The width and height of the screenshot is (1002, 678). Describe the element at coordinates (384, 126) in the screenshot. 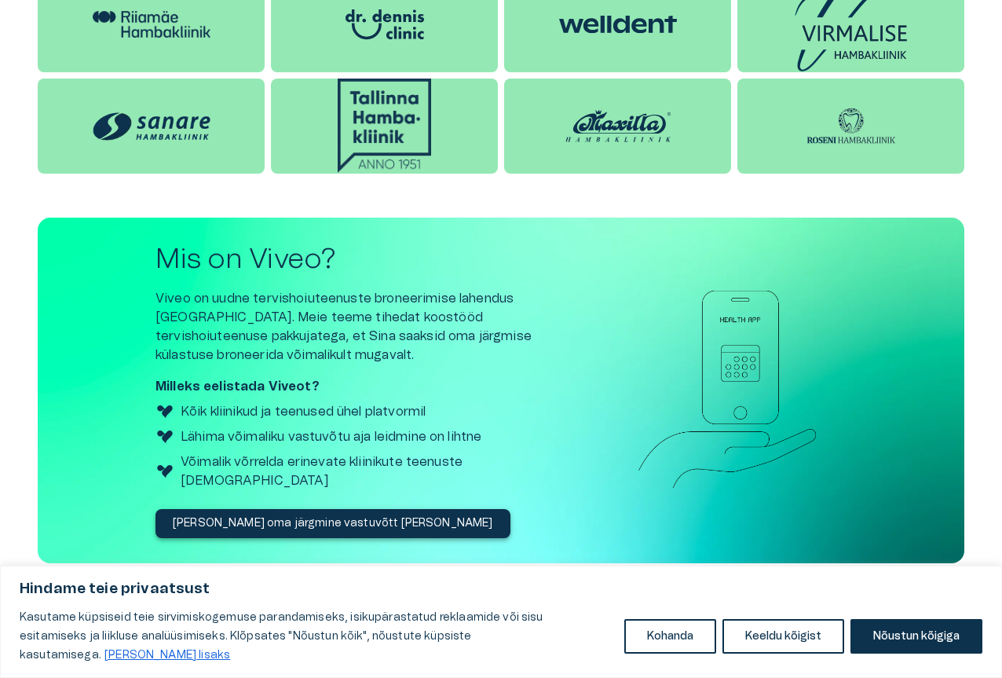

I see `a: Tallinna Hambakliinik logo` at that location.